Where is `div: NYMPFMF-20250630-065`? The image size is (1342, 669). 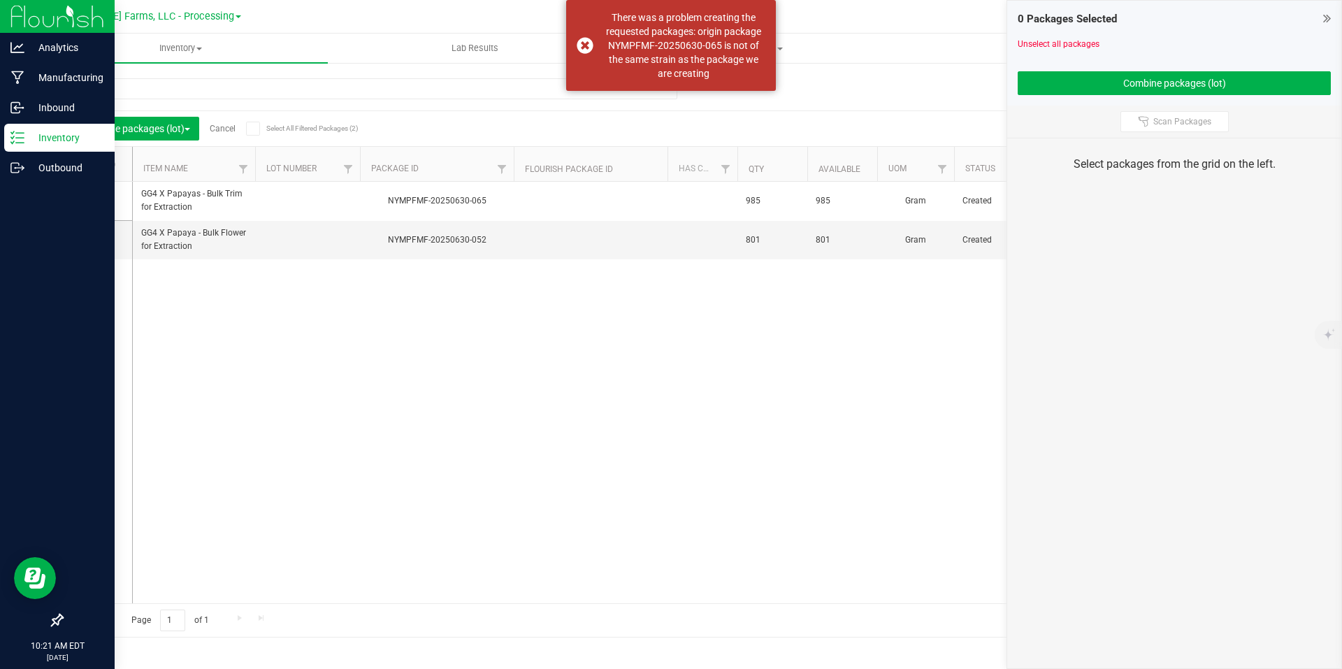 div: NYMPFMF-20250630-065 is located at coordinates (437, 201).